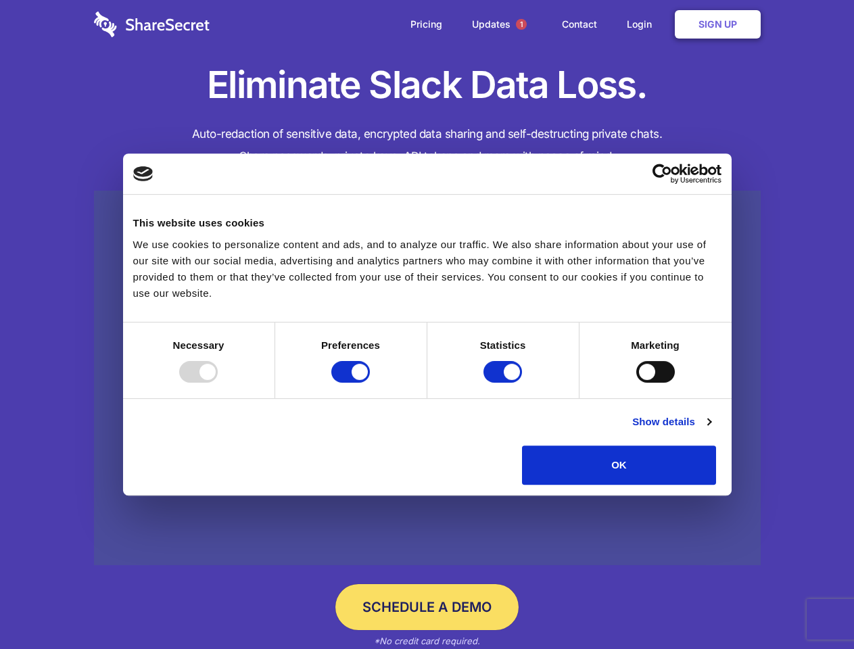  I want to click on strong: Preferences, so click(350, 345).